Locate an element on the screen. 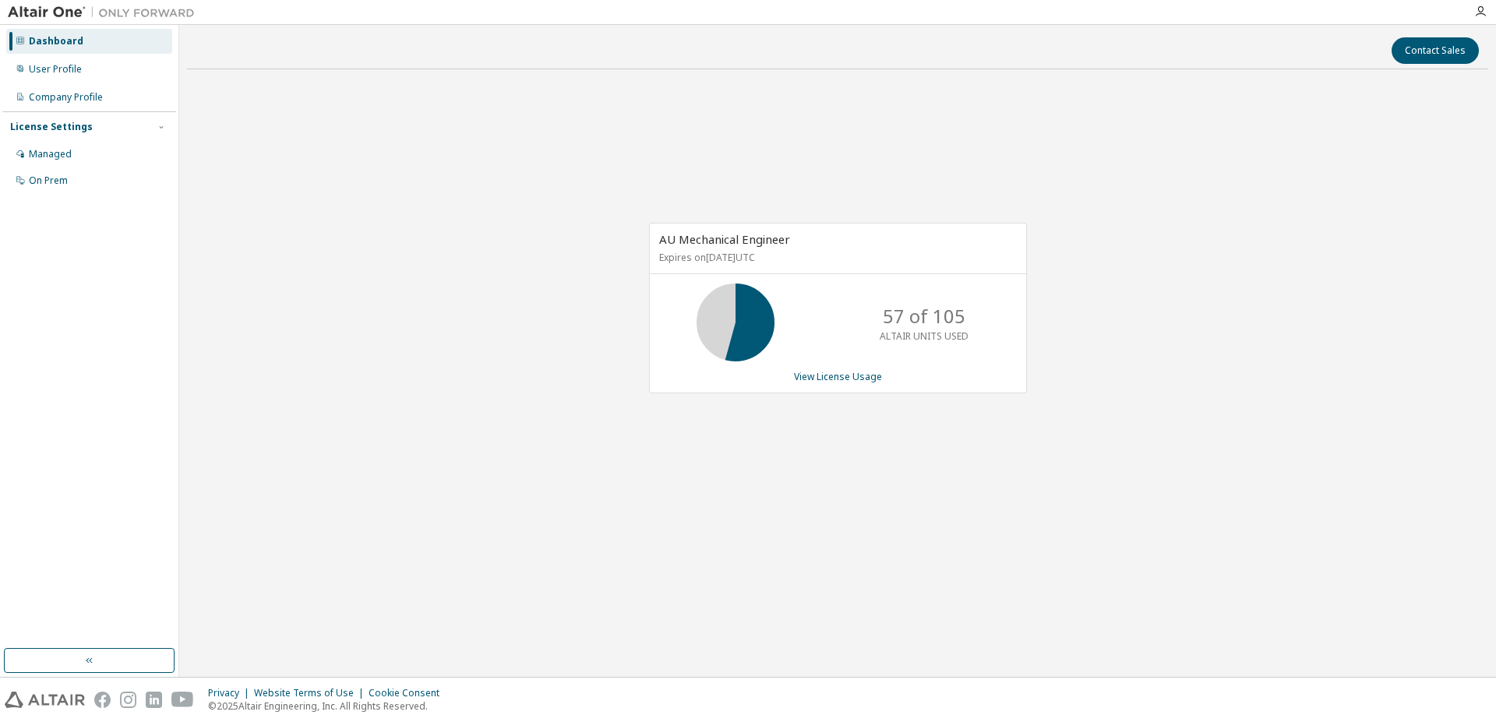  div: User Profile is located at coordinates (55, 69).